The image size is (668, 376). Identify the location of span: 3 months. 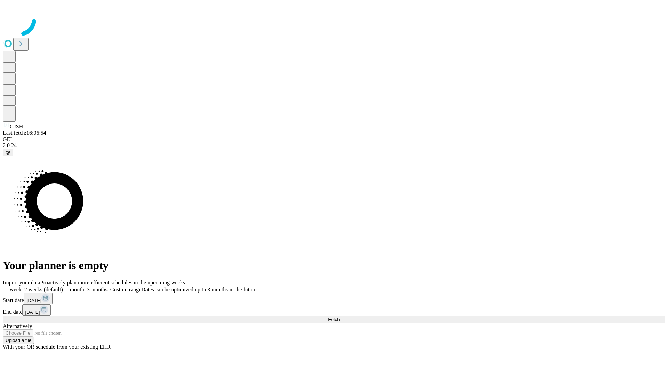
(97, 289).